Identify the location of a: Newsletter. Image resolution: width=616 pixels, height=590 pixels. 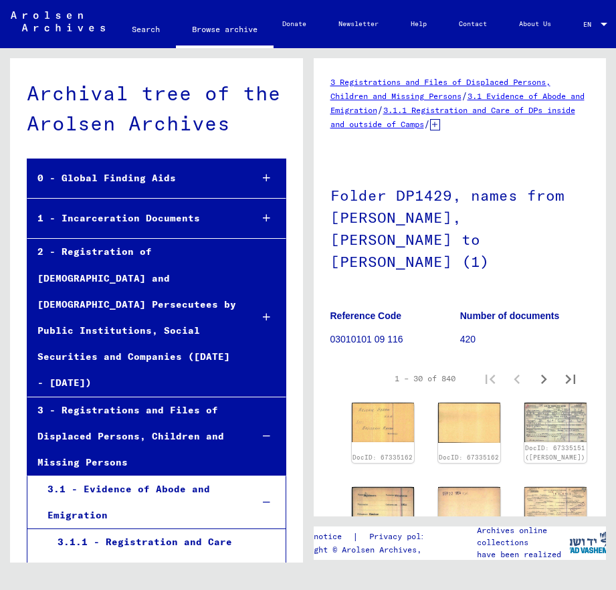
(358, 24).